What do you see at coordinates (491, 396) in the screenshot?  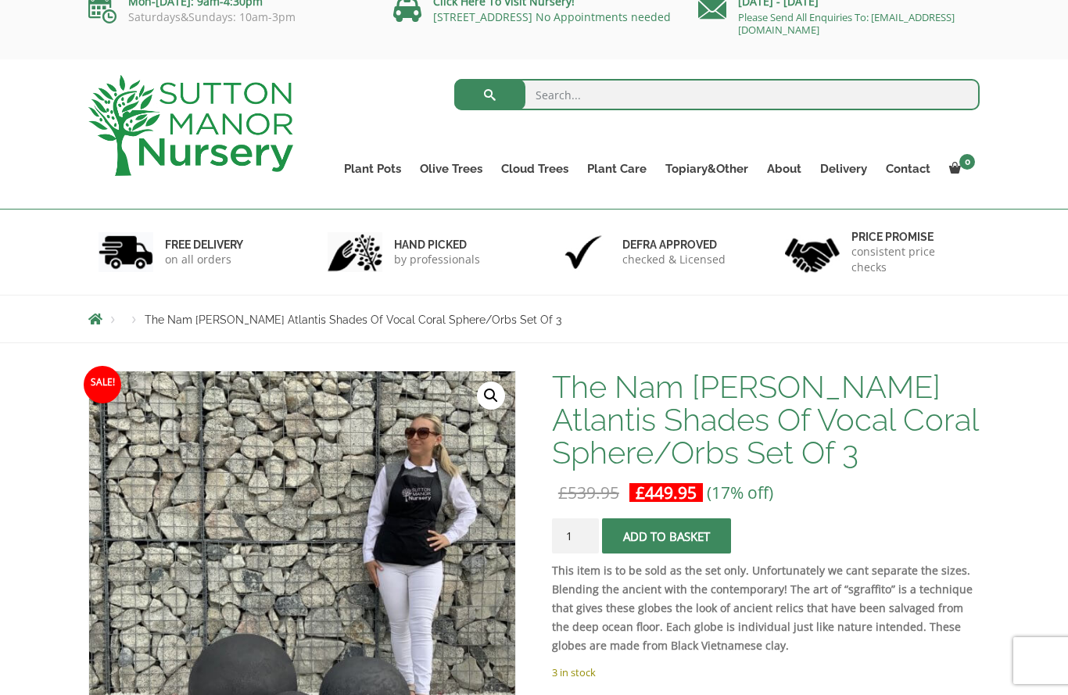 I see `a: View full-screen image gallery` at bounding box center [491, 396].